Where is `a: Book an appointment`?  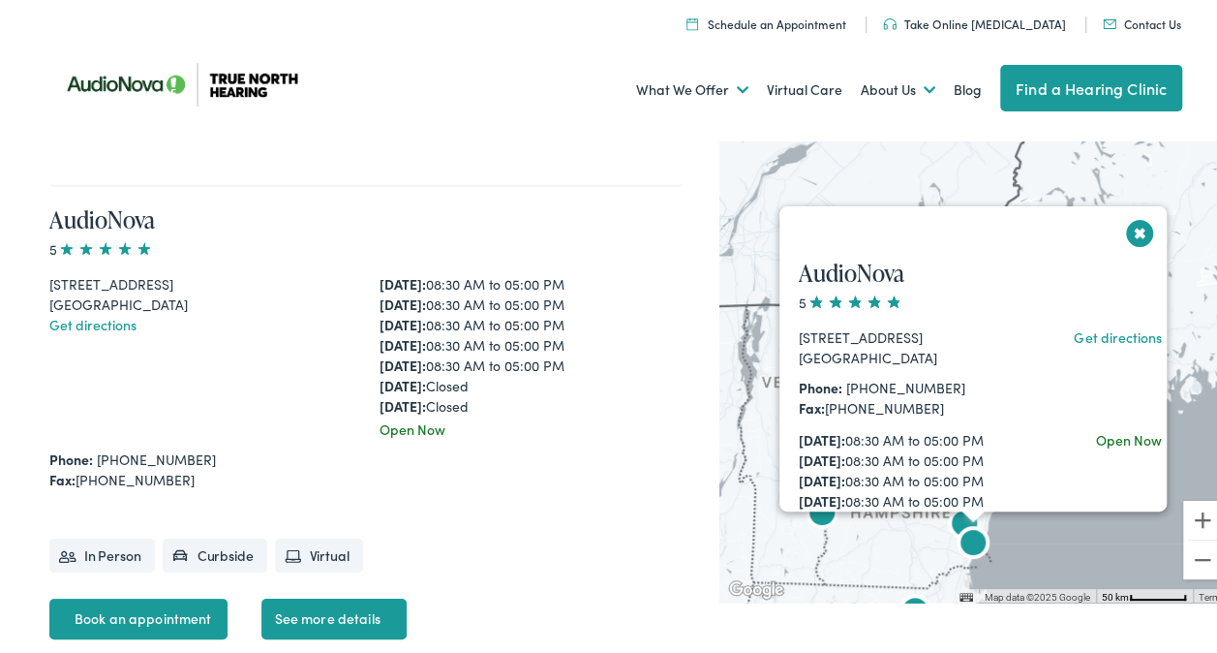 a: Book an appointment is located at coordinates (138, 615).